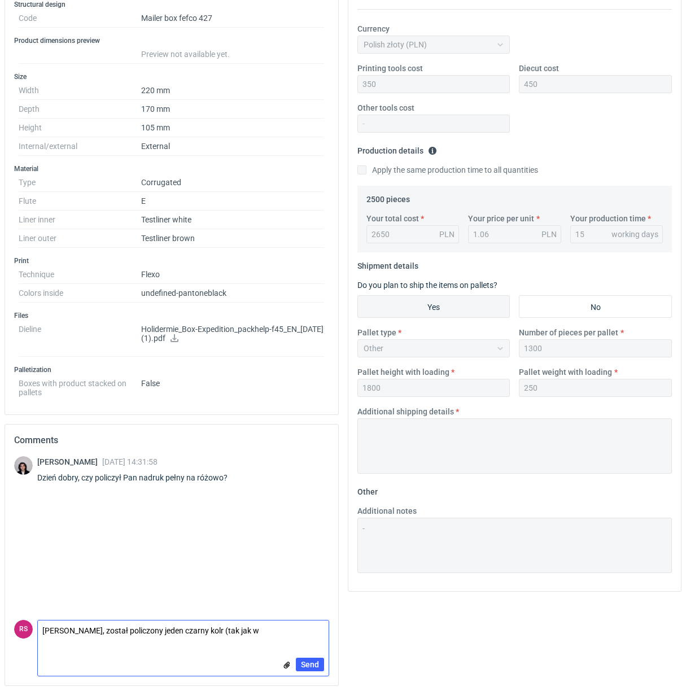 This screenshot has width=686, height=695. I want to click on div: Rafał Stani, so click(23, 629).